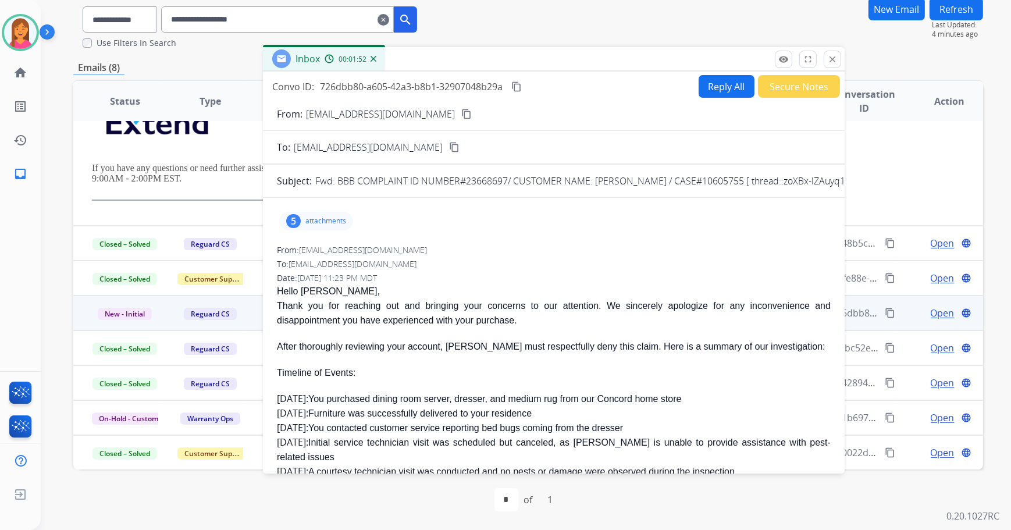  I want to click on img: avatar, so click(20, 33).